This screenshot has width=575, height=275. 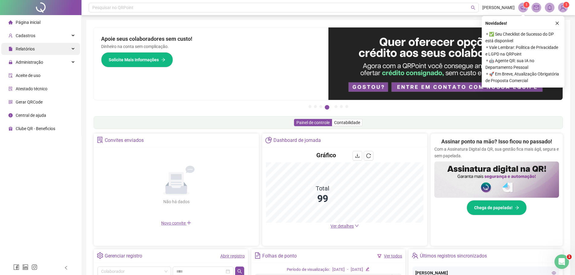 What do you see at coordinates (496, 179) in the screenshot?
I see `img: banner%2F02c71560-61a6-44d4-94b9-c8ab97240462.png` at bounding box center [496, 179].